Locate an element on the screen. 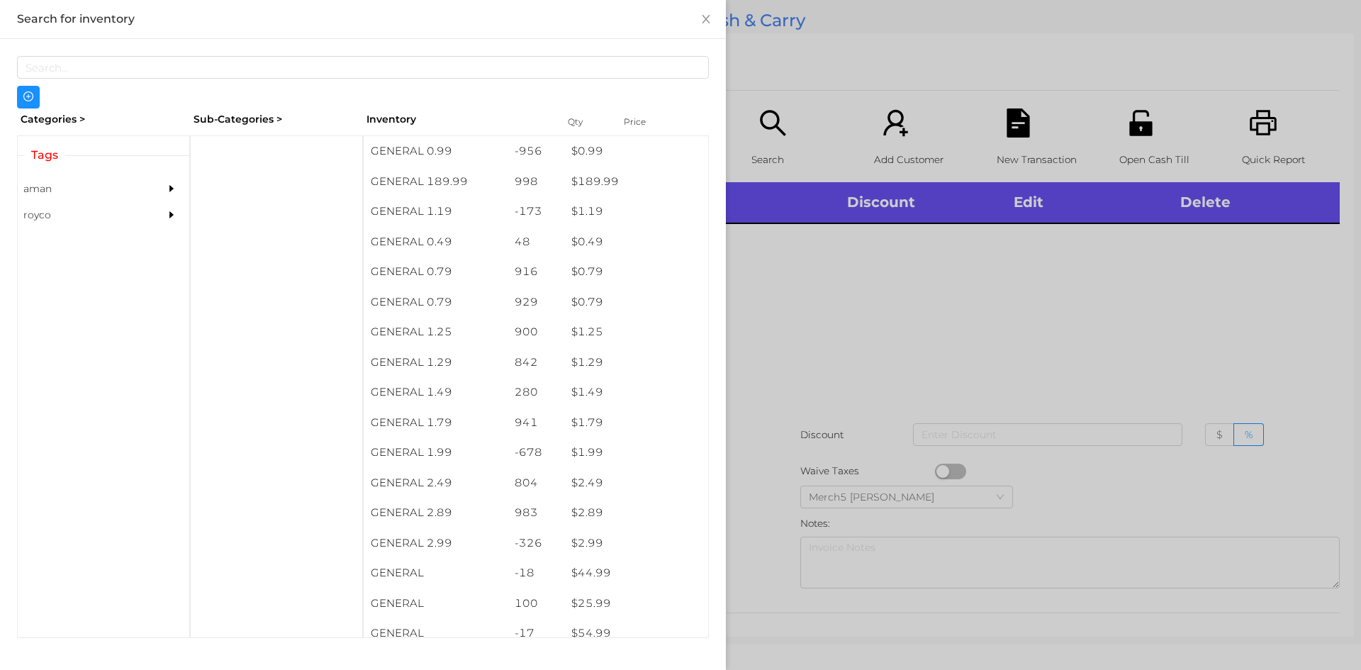  div: 916 is located at coordinates (536, 271).